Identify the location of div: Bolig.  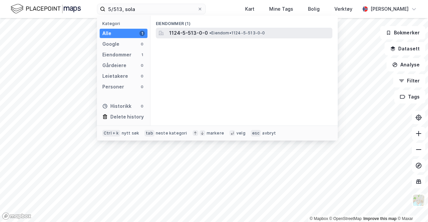
(313, 9).